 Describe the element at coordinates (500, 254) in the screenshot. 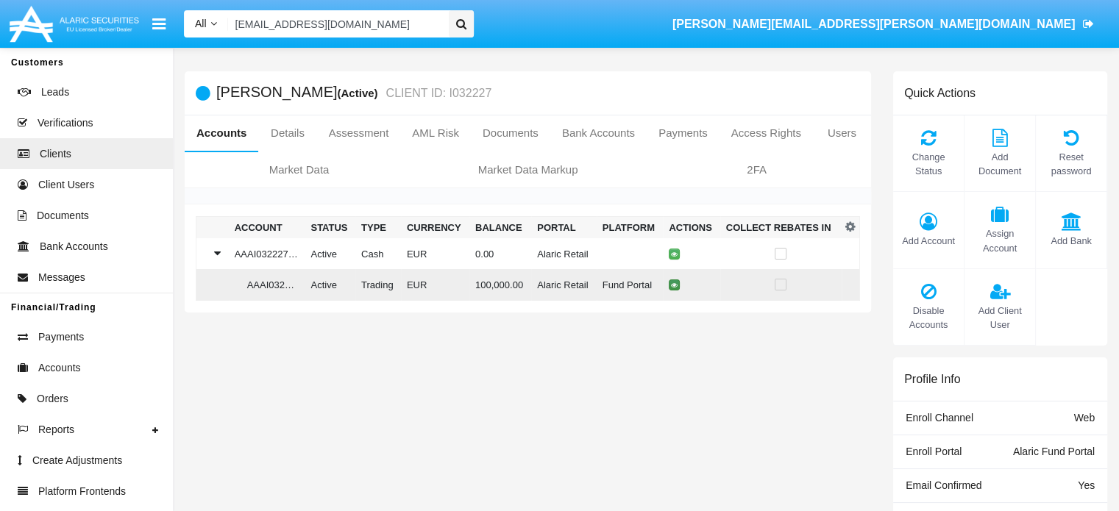

I see `td: 0.00` at that location.